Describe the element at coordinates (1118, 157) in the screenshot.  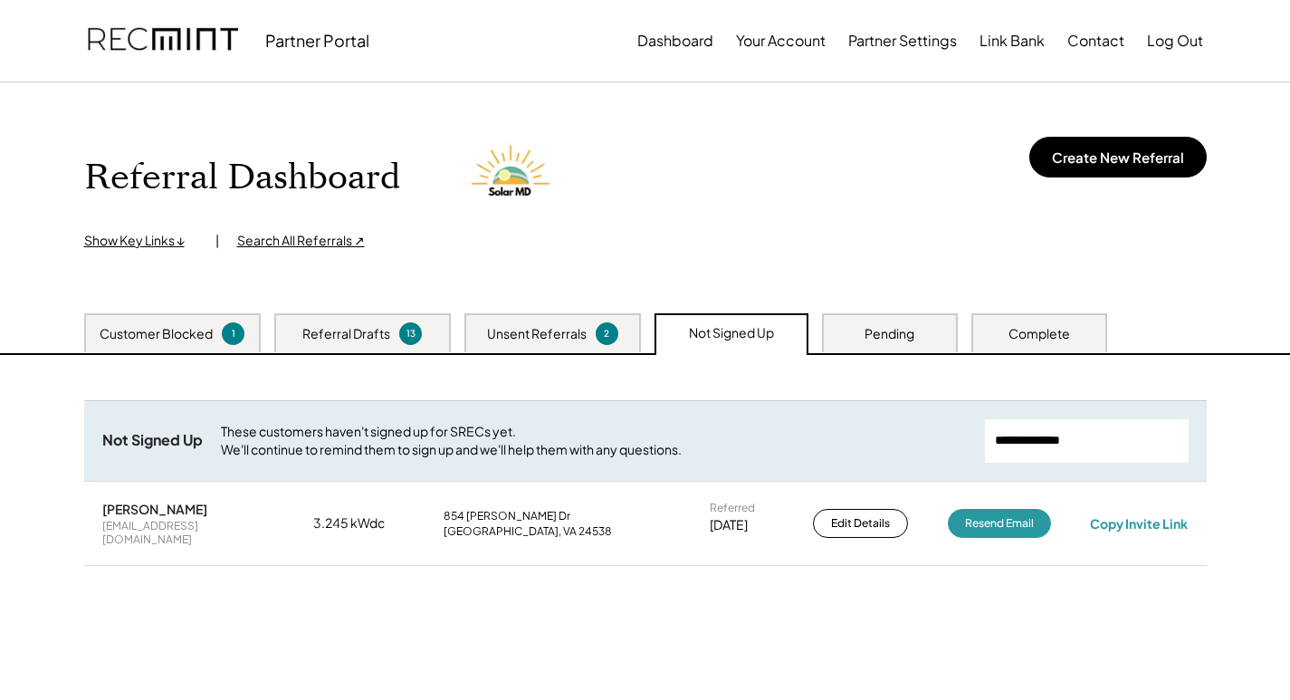
I see `button: Create New Referral` at that location.